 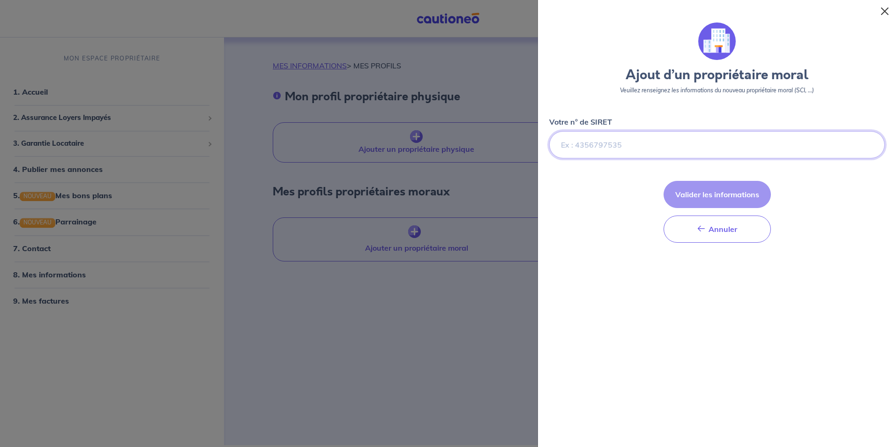 What do you see at coordinates (717, 229) in the screenshot?
I see `button: Annuler` at bounding box center [717, 229].